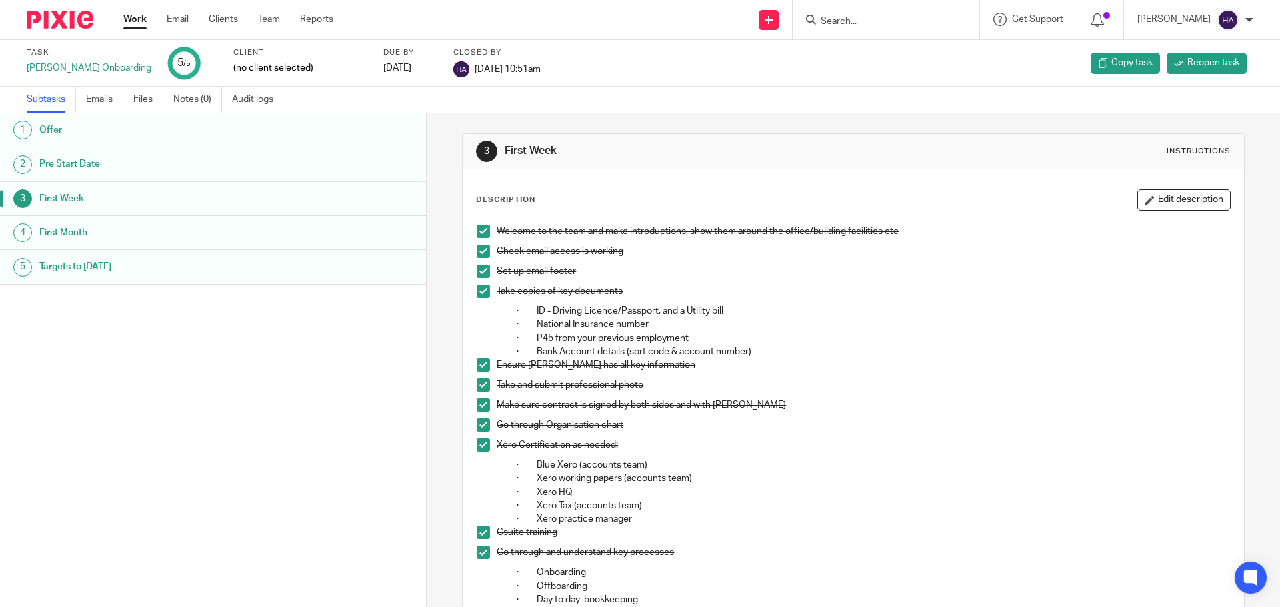  Describe the element at coordinates (872, 573) in the screenshot. I see `p: · Onboarding` at that location.